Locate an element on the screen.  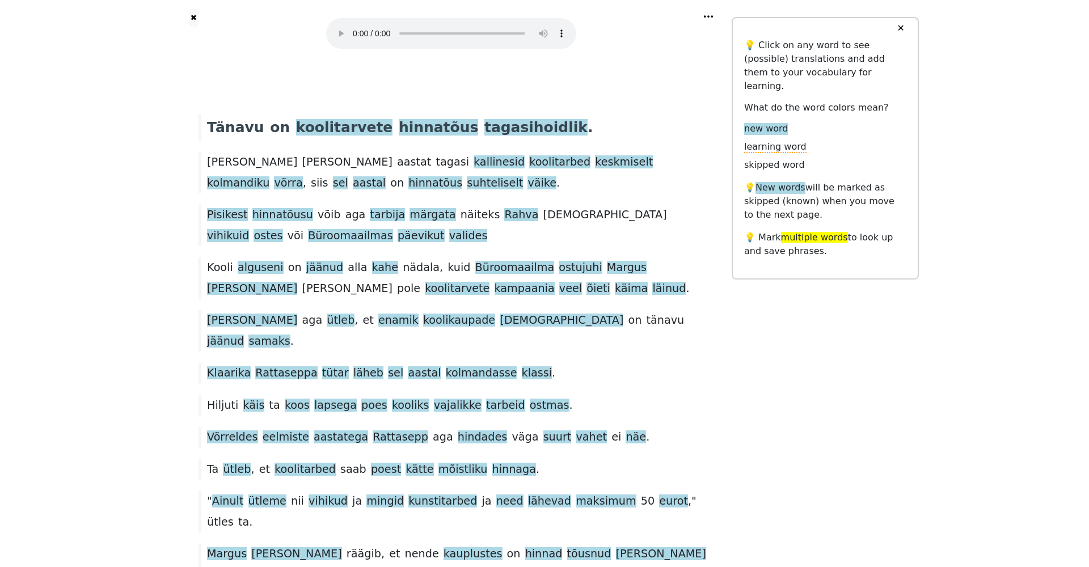
span: kolmandiku is located at coordinates (238, 183).